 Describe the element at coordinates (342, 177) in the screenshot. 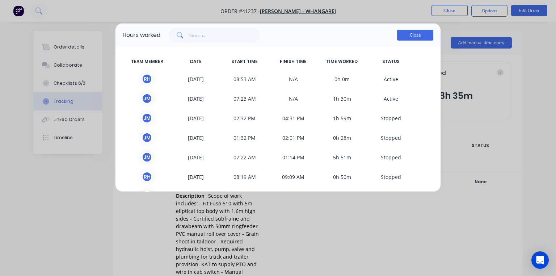

I see `span: 0h 50m` at that location.